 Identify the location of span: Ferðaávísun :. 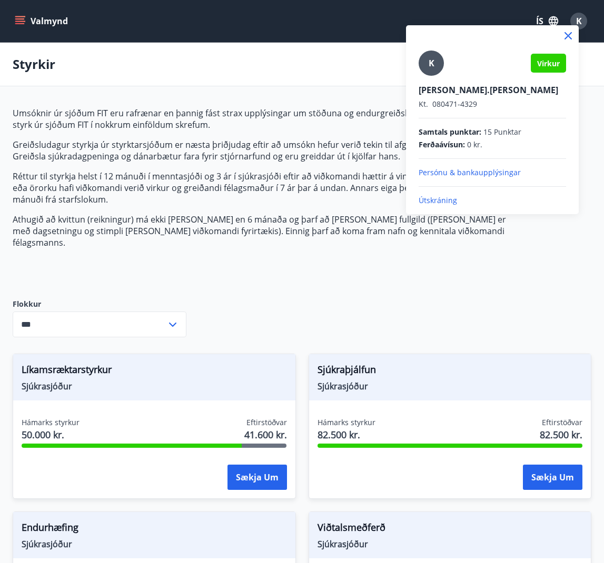
(441, 145).